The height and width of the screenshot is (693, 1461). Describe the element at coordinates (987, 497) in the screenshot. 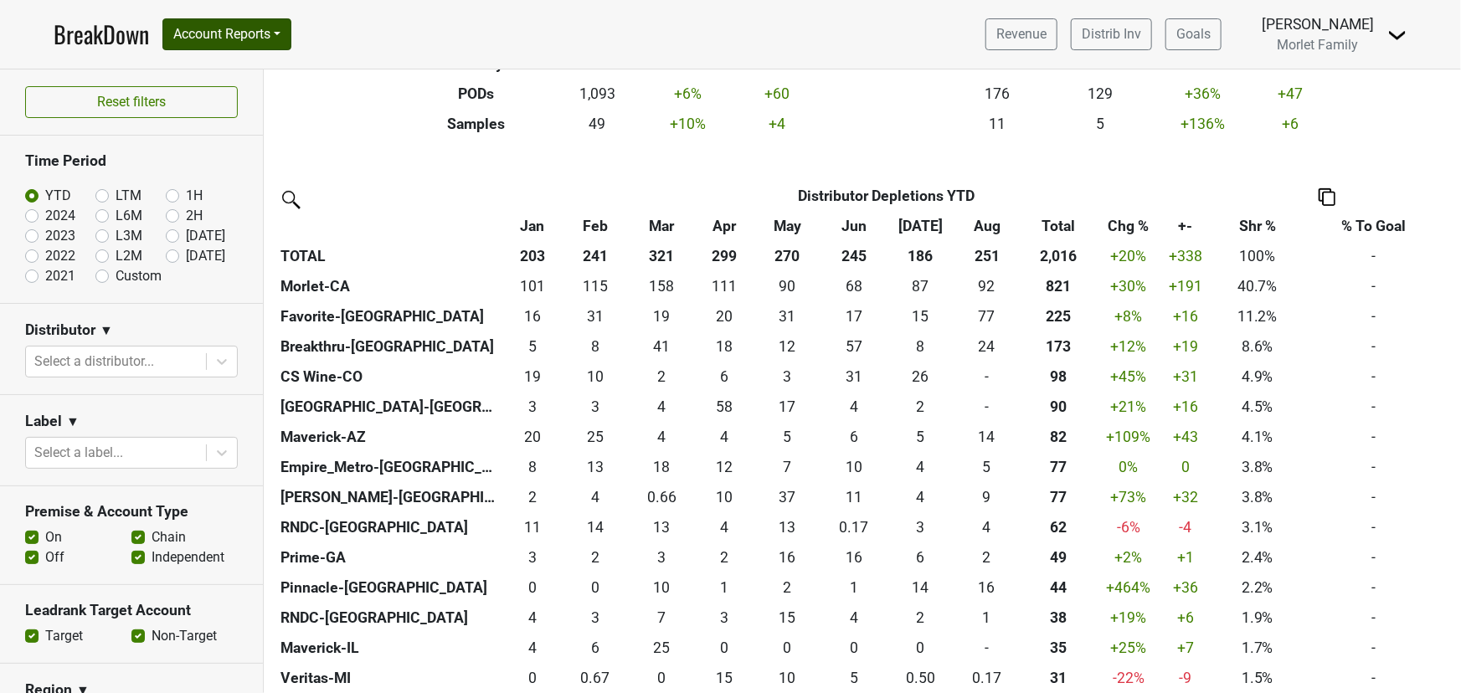

I see `td: 8.68` at that location.